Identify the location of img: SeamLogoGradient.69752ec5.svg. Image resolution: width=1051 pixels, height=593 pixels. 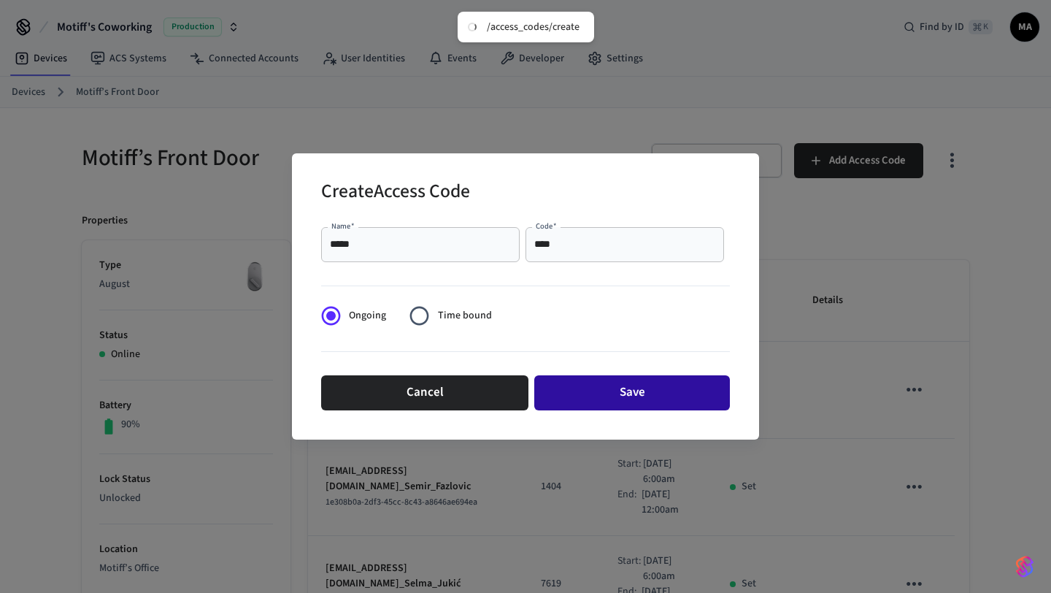
(1025, 566).